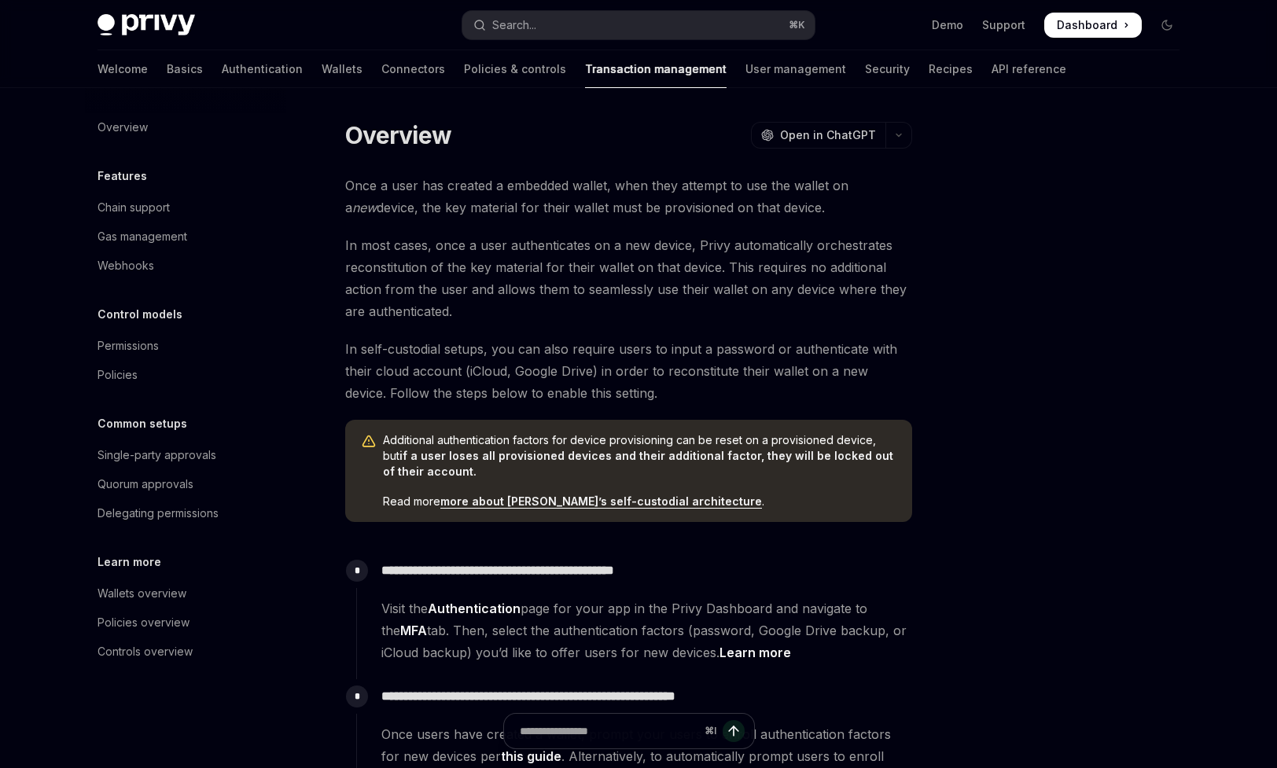  I want to click on button: Send message, so click(734, 731).